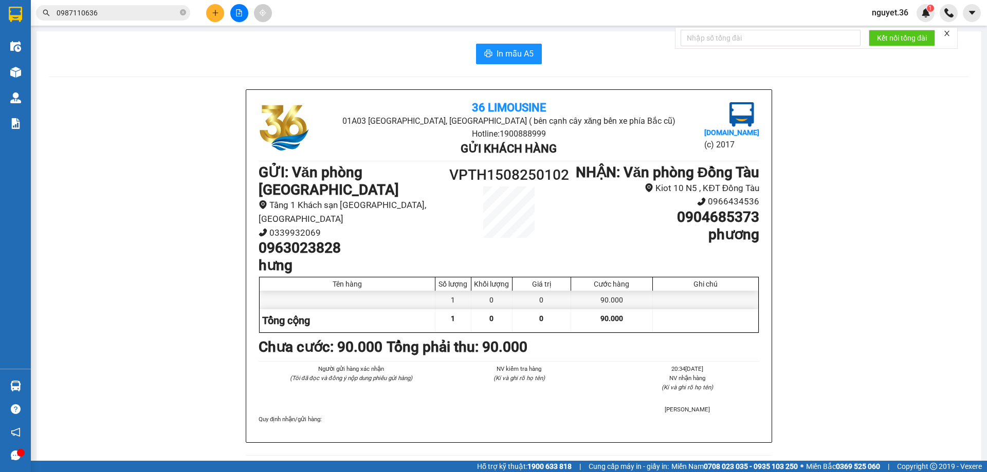 This screenshot has width=987, height=472. What do you see at coordinates (628, 467) in the screenshot?
I see `span: Cung cấp máy in - giấy in:` at bounding box center [628, 467].